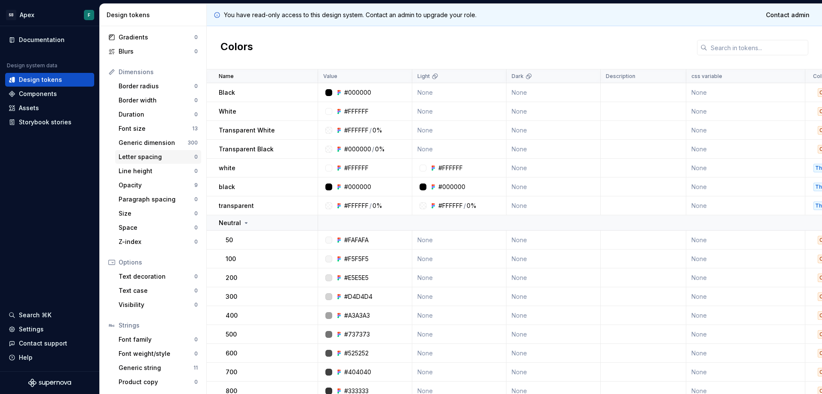  What do you see at coordinates (247, 130) in the screenshot?
I see `p: Transparent White` at bounding box center [247, 130].